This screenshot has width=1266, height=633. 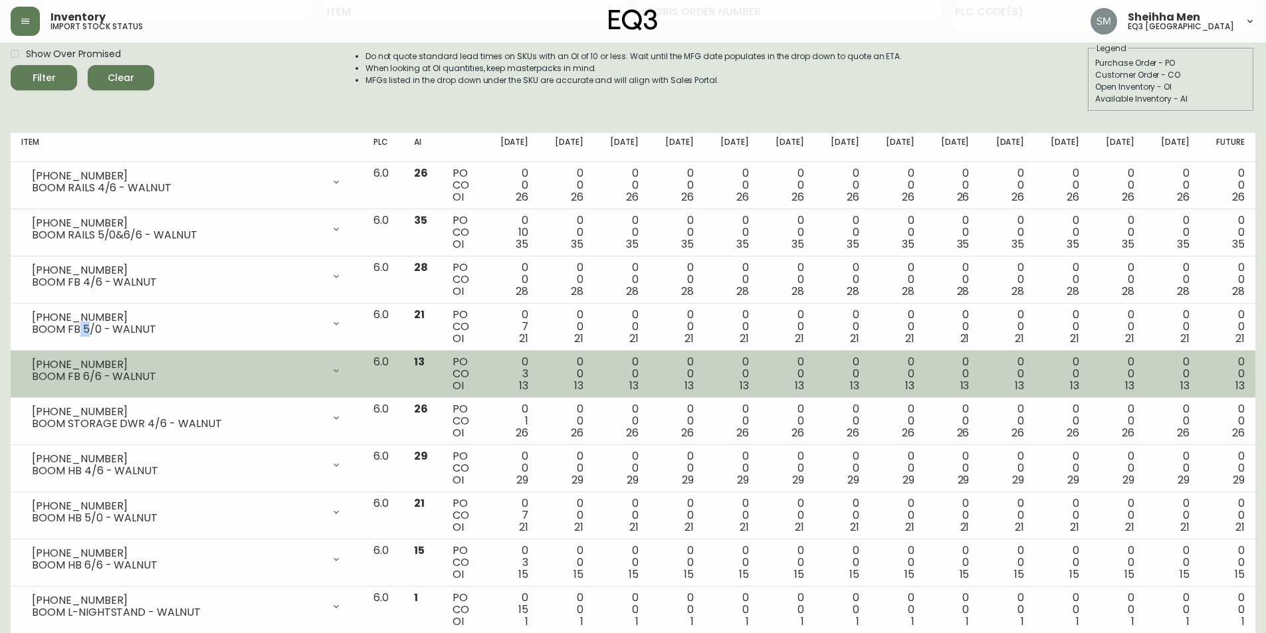 I want to click on div: BOOM STORAGE DWR 4/6 - WALNUT, so click(x=177, y=424).